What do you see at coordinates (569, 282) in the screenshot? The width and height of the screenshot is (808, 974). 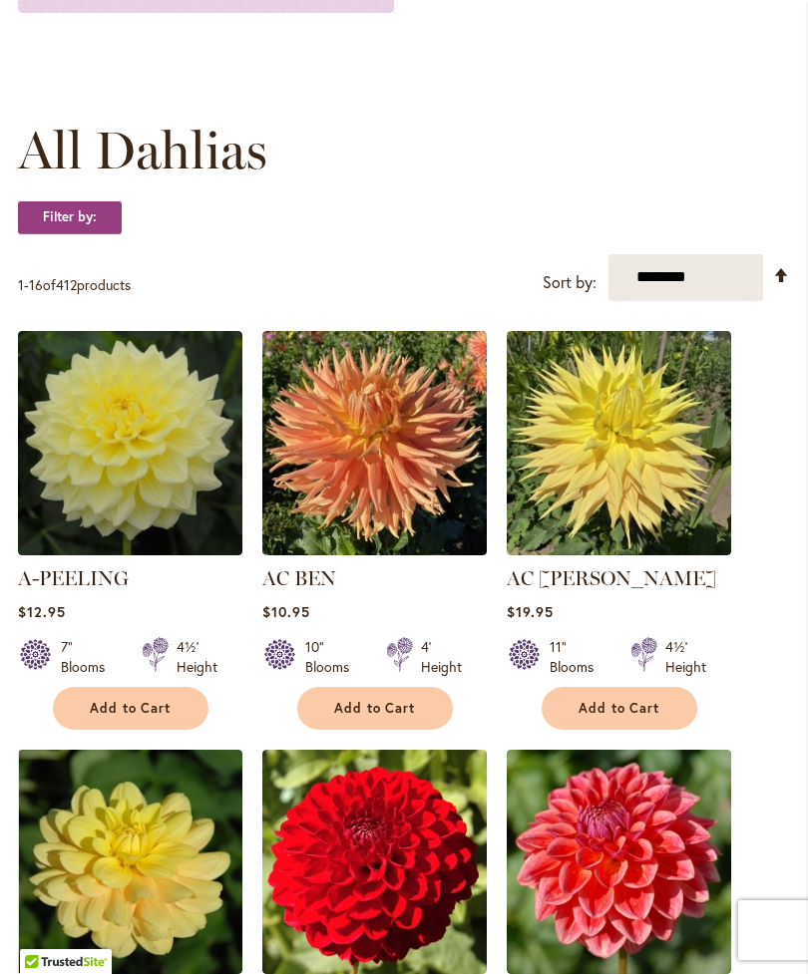 I see `label: Sort by:` at bounding box center [569, 282].